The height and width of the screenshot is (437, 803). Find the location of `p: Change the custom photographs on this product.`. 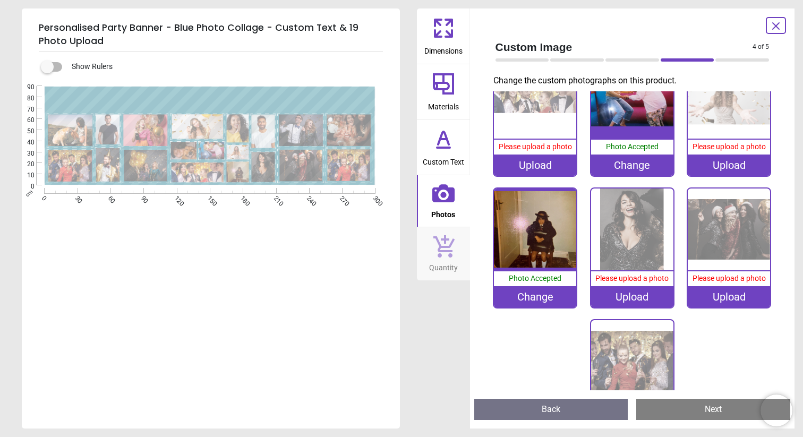

p: Change the custom photographs on this product. is located at coordinates (636, 81).